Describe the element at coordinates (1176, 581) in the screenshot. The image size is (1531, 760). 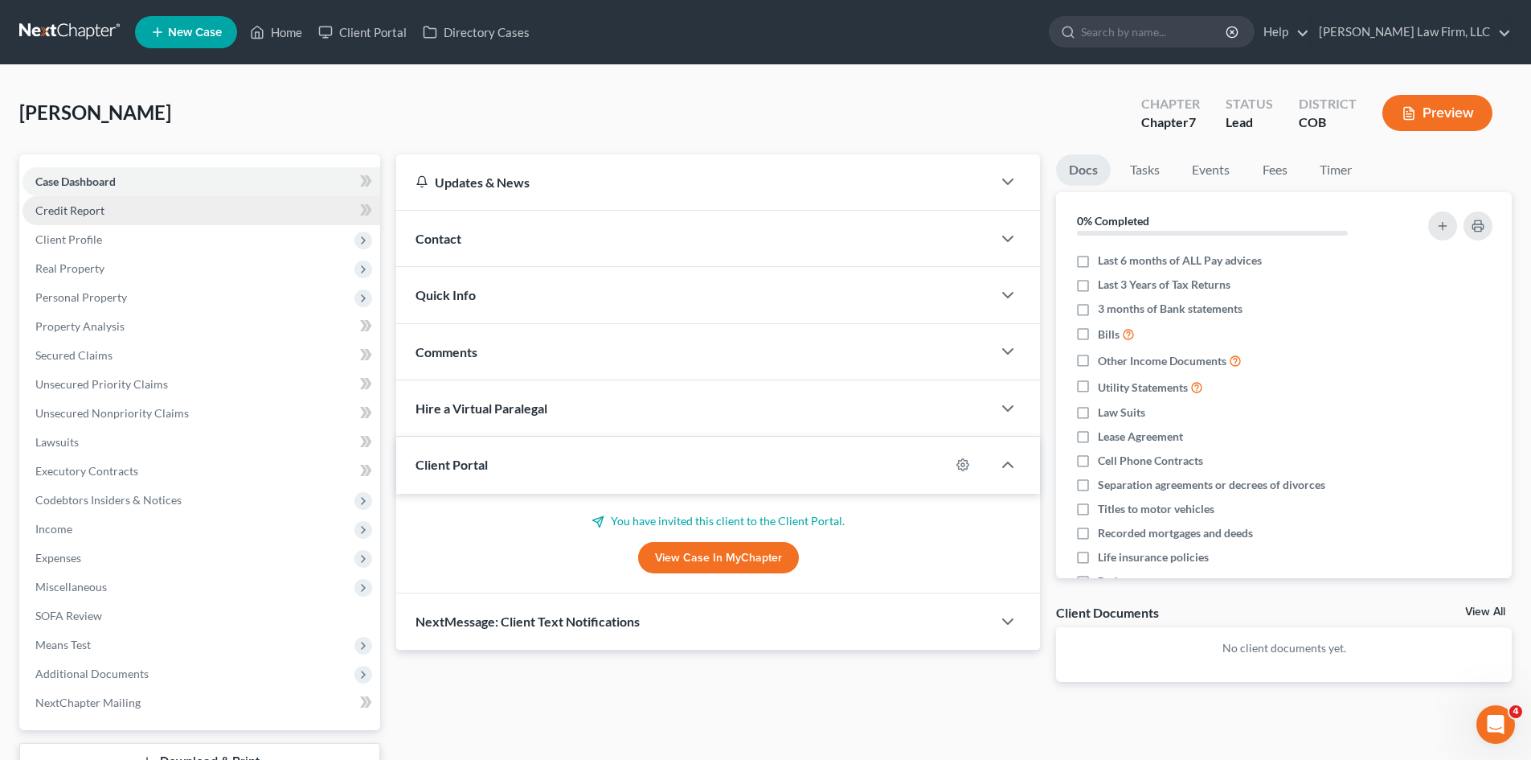
I see `span: Retirement account statements` at that location.